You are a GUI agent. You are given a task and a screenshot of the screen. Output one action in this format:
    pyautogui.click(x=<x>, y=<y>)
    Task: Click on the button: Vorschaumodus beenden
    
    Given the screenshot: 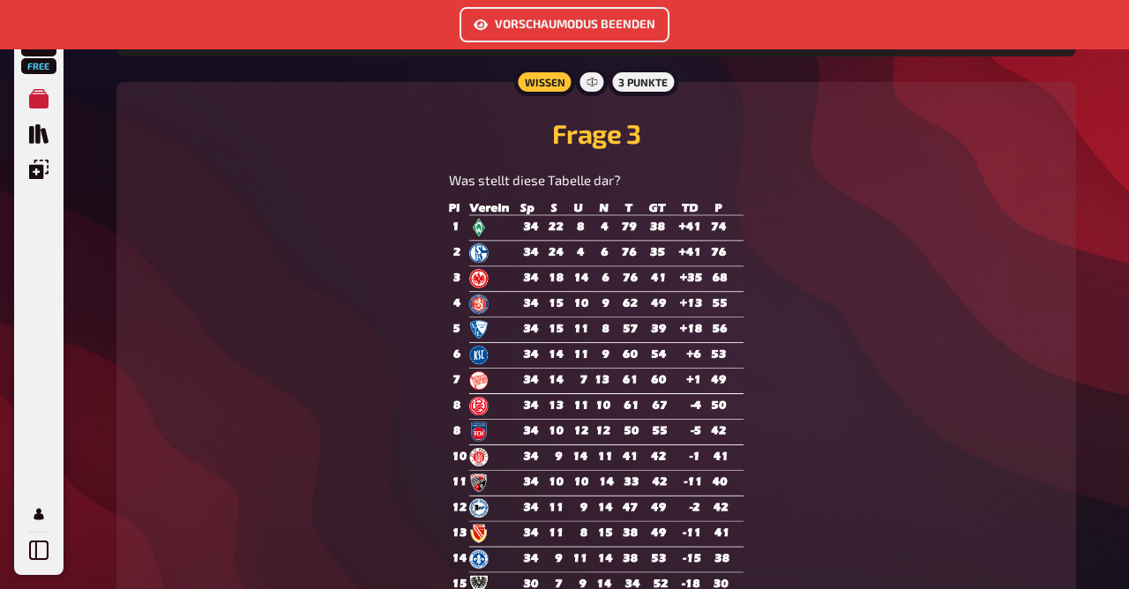 What is the action you would take?
    pyautogui.click(x=564, y=25)
    